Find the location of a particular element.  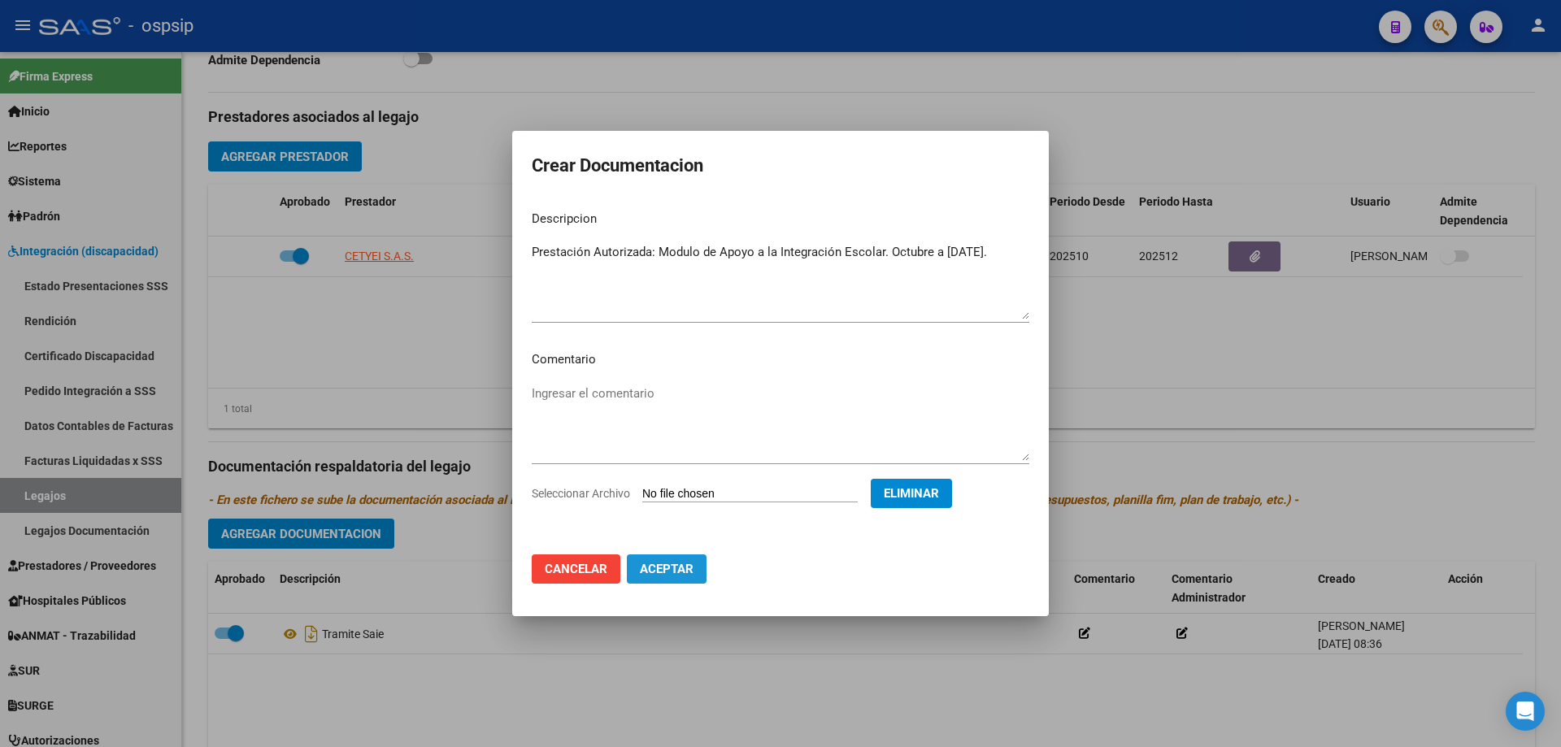

div: Open Intercom Messenger is located at coordinates (1525, 711).